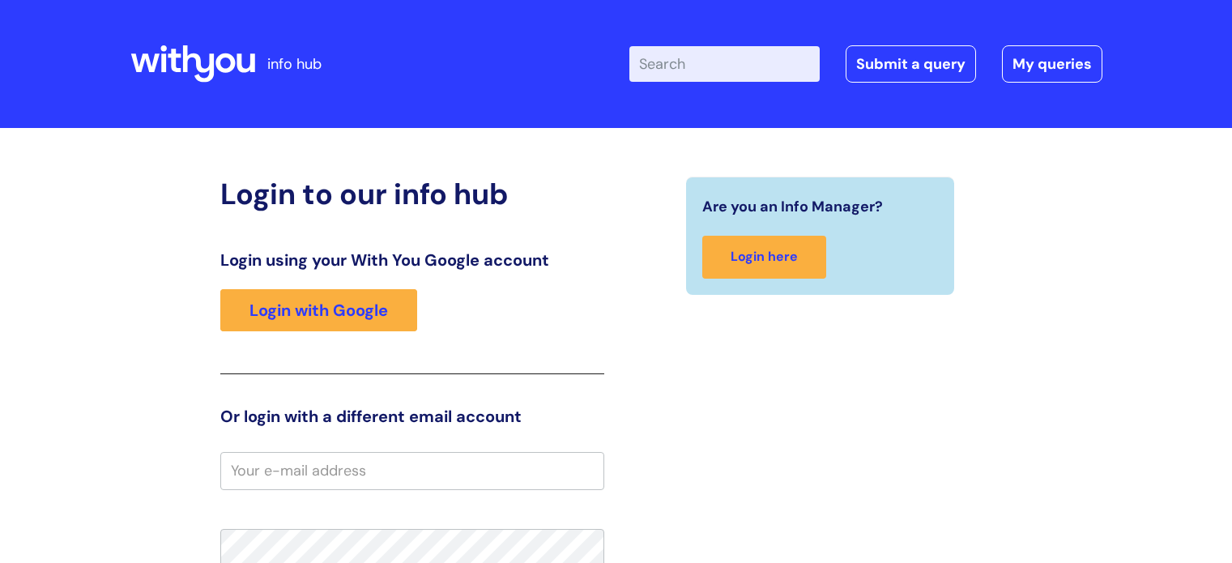  I want to click on p: info hub, so click(294, 64).